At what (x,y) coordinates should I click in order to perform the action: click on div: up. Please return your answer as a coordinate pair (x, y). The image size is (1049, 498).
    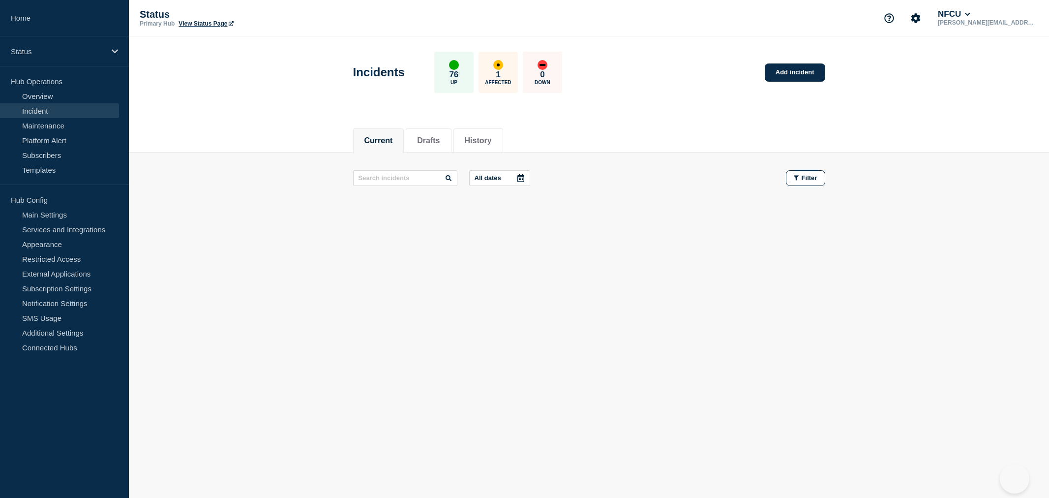
    Looking at the image, I should click on (454, 65).